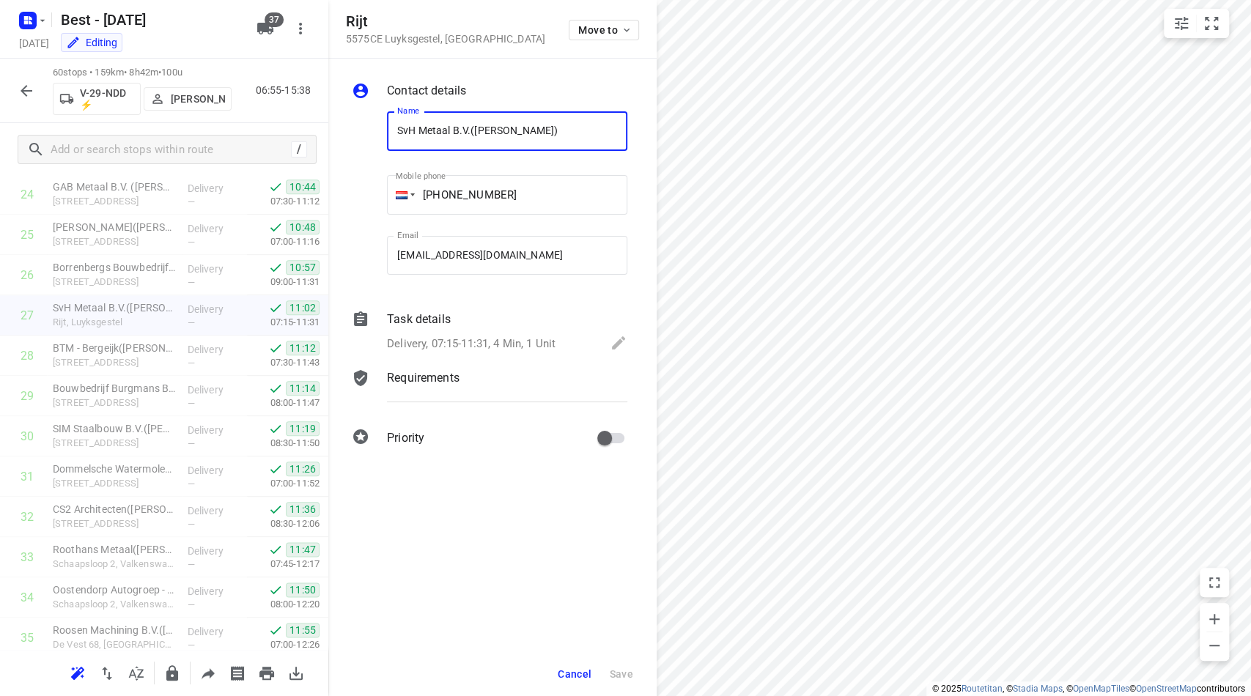  I want to click on p: 09:00-11:31, so click(283, 282).